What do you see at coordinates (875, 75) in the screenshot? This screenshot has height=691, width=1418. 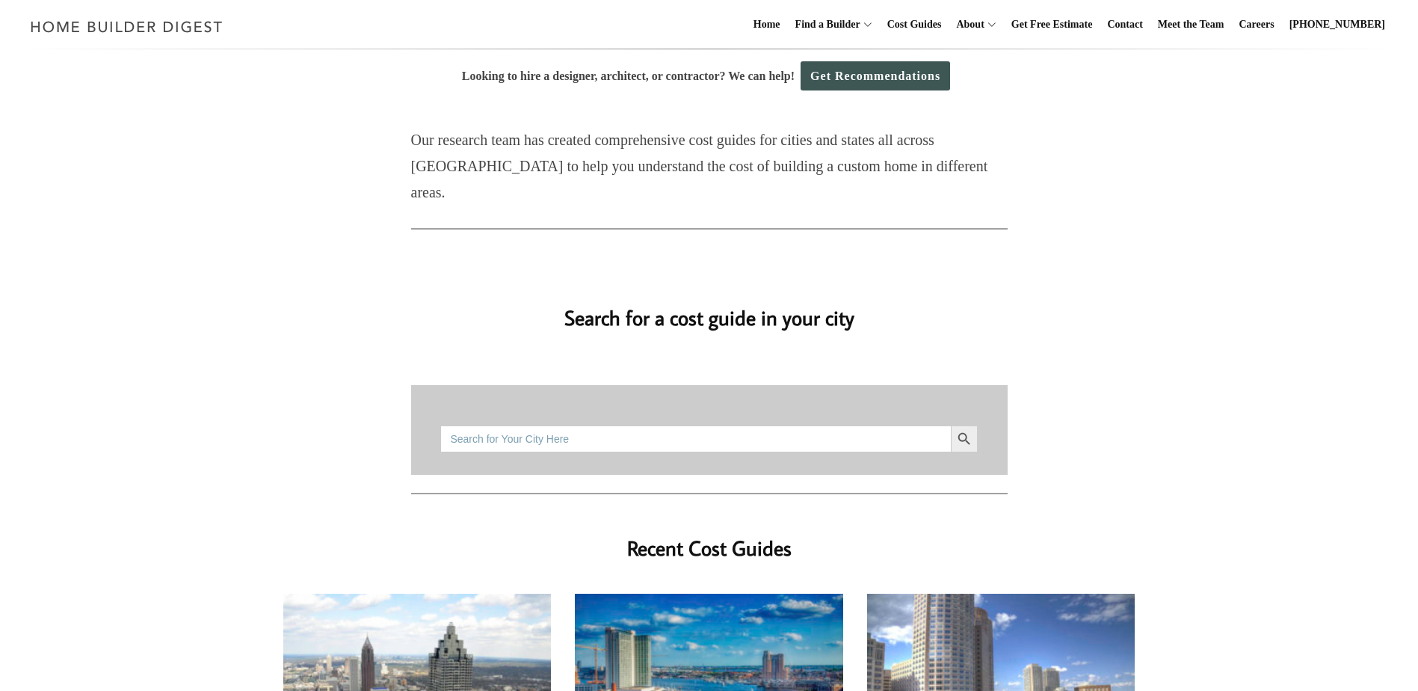 I see `a: Get Recommendations` at bounding box center [875, 75].